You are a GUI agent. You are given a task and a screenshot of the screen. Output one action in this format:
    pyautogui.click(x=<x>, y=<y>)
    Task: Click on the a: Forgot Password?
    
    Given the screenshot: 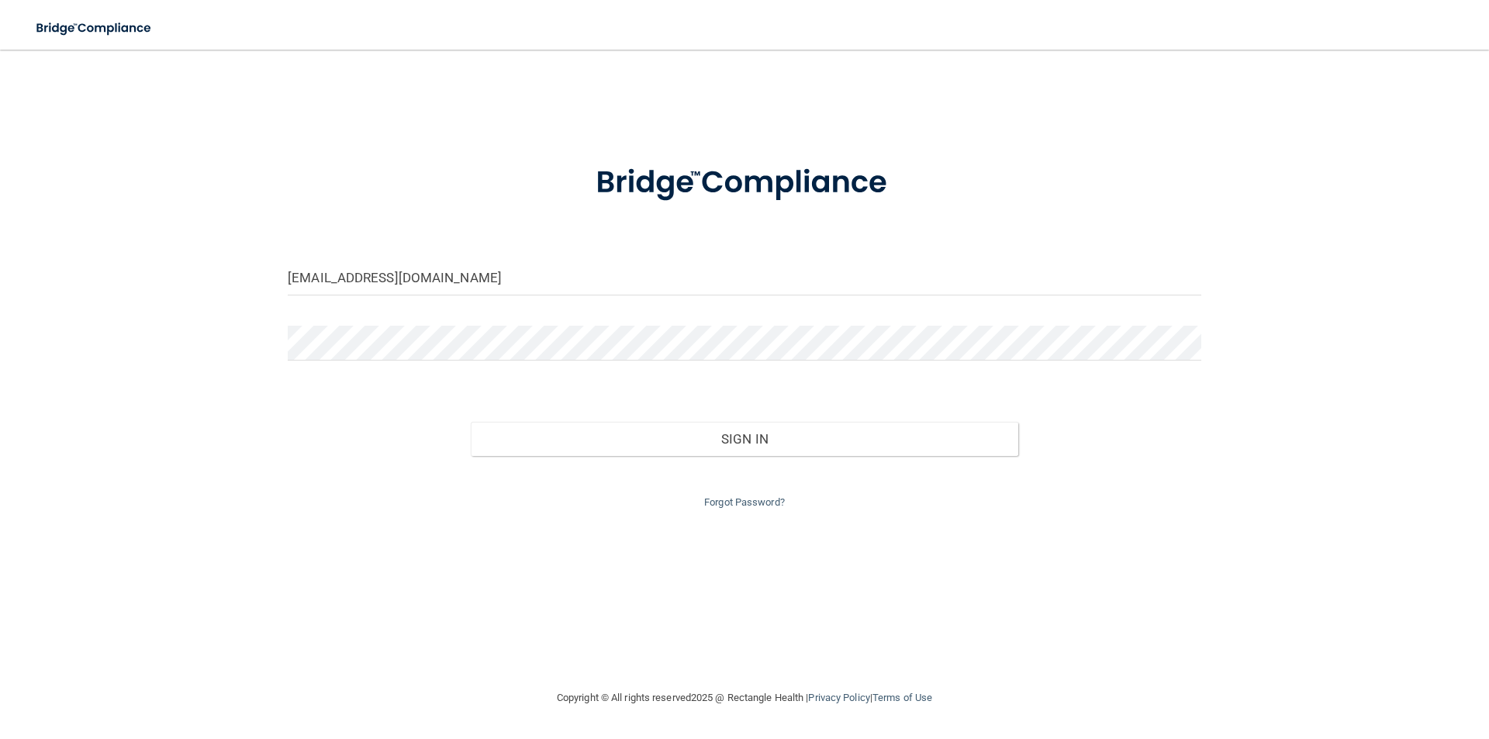 What is the action you would take?
    pyautogui.click(x=744, y=502)
    